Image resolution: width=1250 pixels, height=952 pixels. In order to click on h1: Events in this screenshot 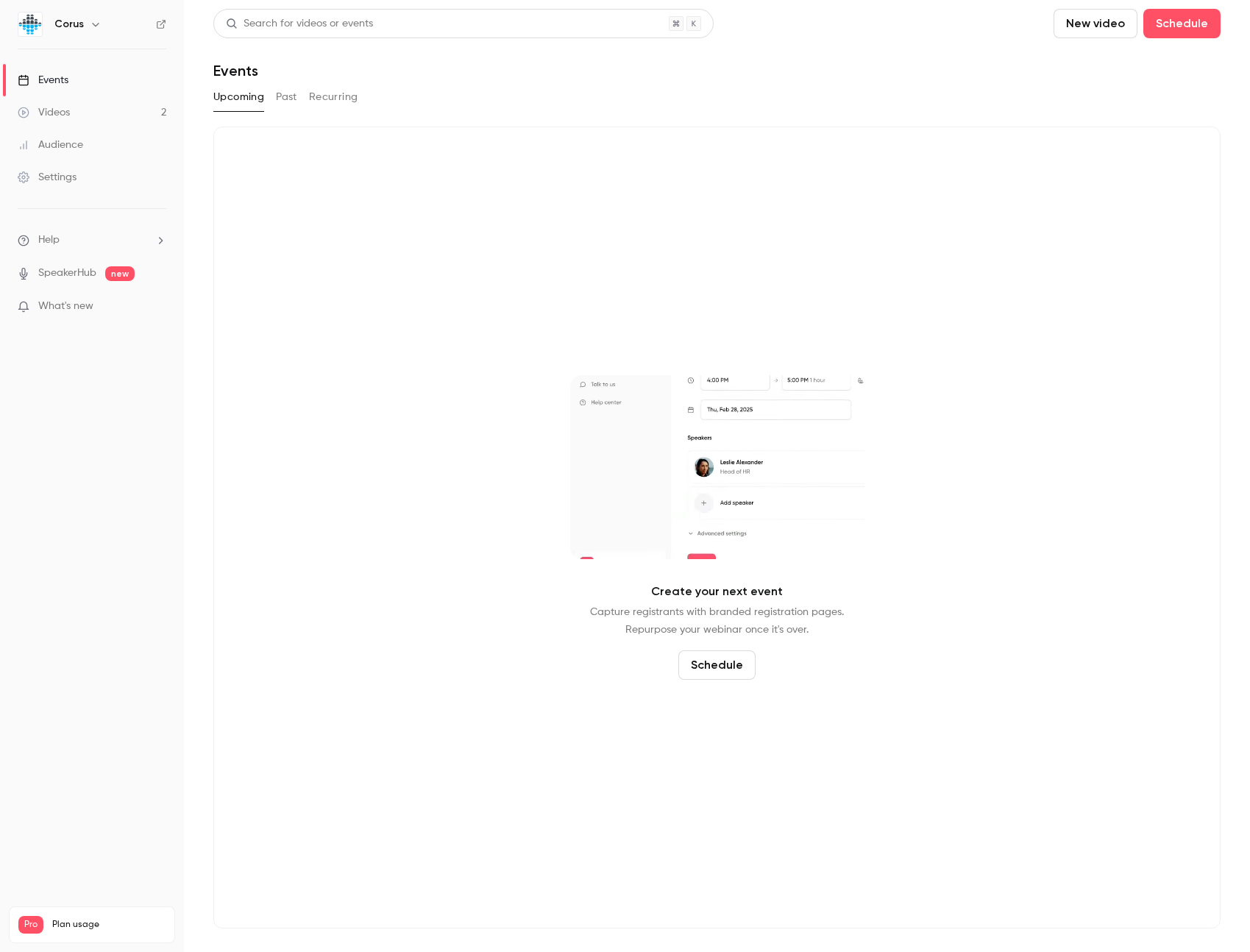, I will do `click(236, 71)`.